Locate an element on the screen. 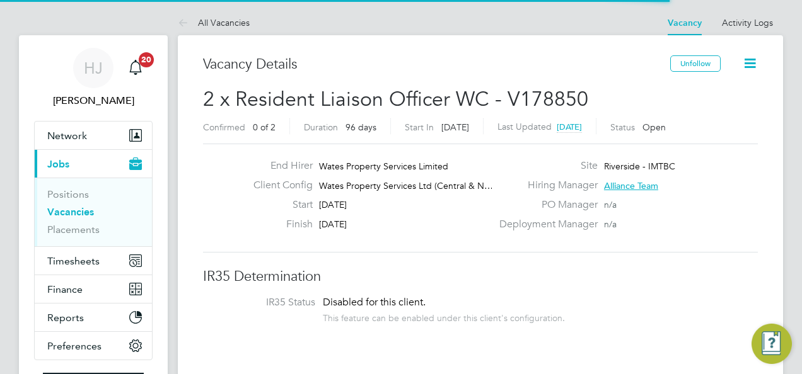 Image resolution: width=802 pixels, height=374 pixels. span: Holly Jones is located at coordinates (93, 101).